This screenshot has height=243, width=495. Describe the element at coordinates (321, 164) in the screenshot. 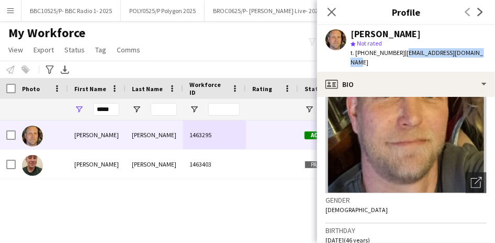

I see `span: Paused` at that location.